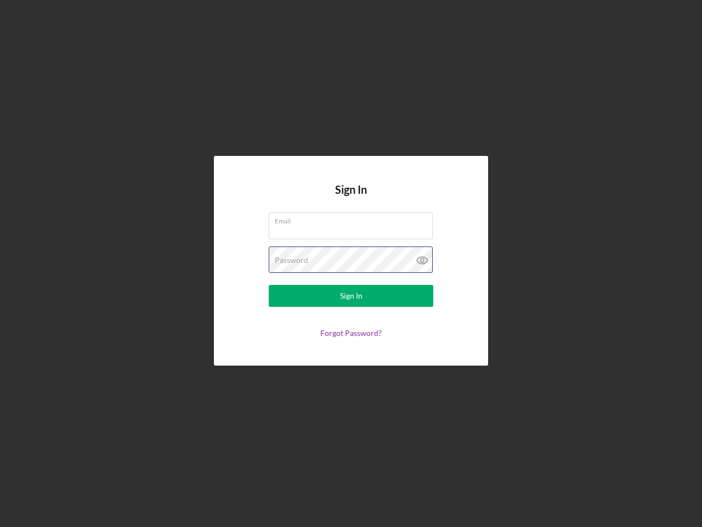 Image resolution: width=702 pixels, height=527 pixels. I want to click on h4: Sign In, so click(351, 198).